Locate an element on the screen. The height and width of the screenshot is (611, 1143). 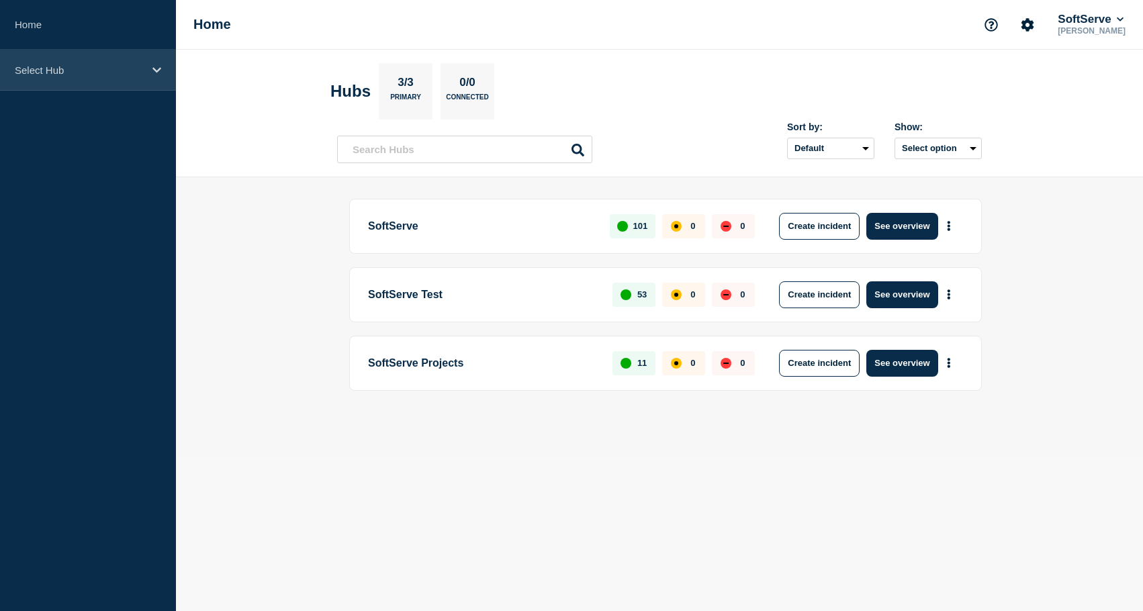
p: 11 is located at coordinates (642, 363).